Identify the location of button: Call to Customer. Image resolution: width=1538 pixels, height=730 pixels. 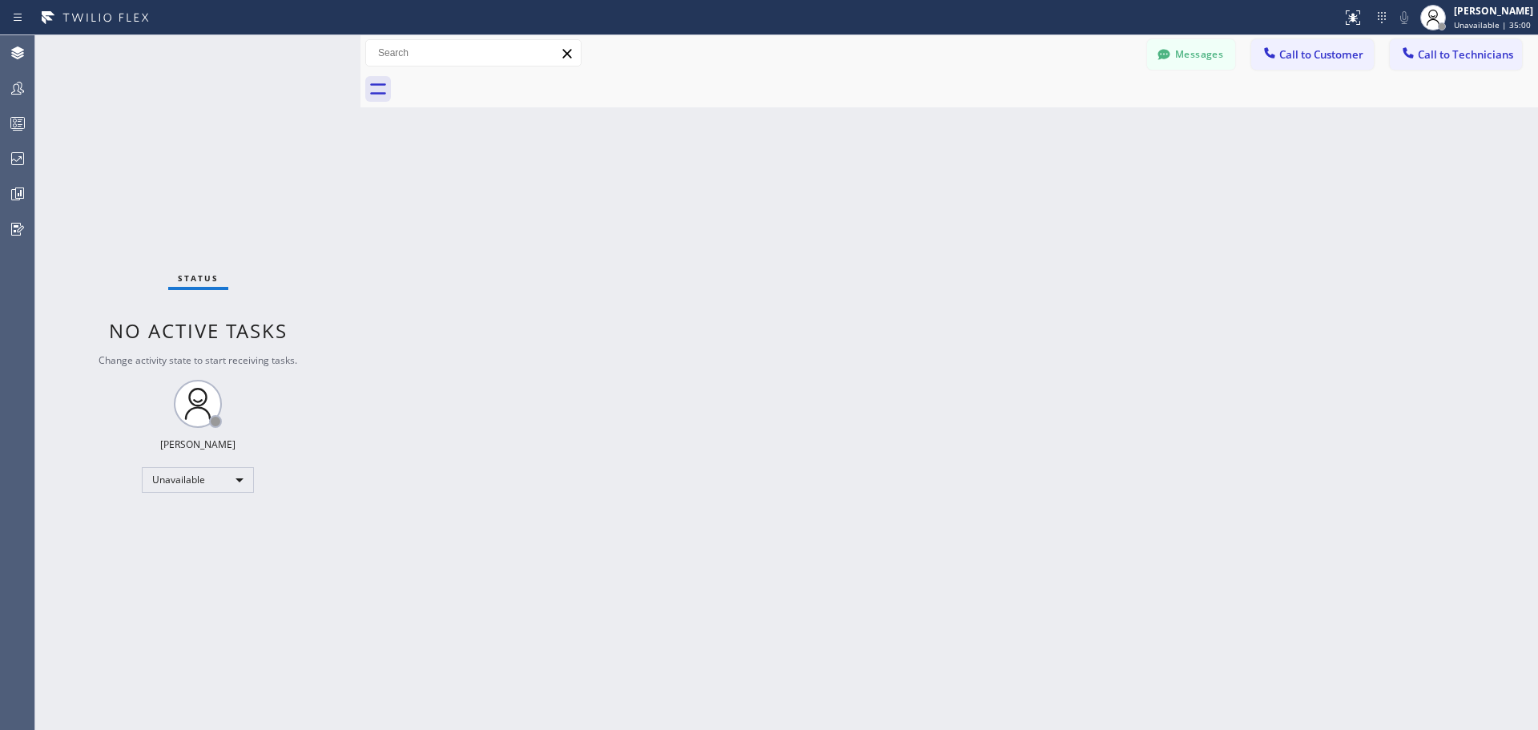
(1312, 54).